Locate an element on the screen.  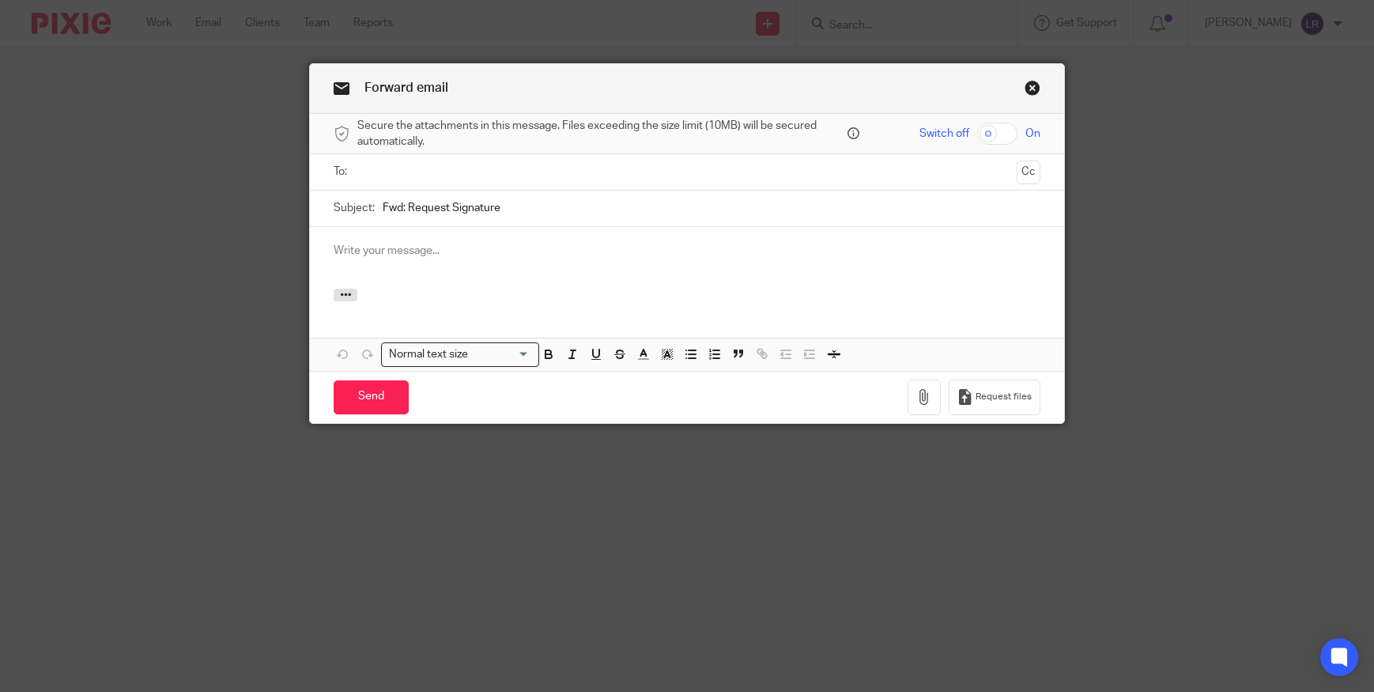
input: Search for option is located at coordinates (501, 354).